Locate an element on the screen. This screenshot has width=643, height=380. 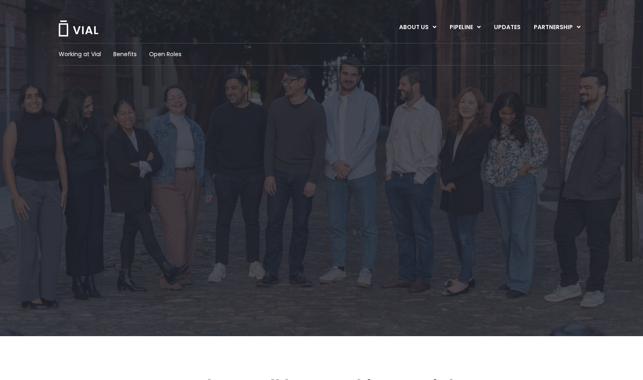
a: ABOUT USMenu Toggle is located at coordinates (417, 27).